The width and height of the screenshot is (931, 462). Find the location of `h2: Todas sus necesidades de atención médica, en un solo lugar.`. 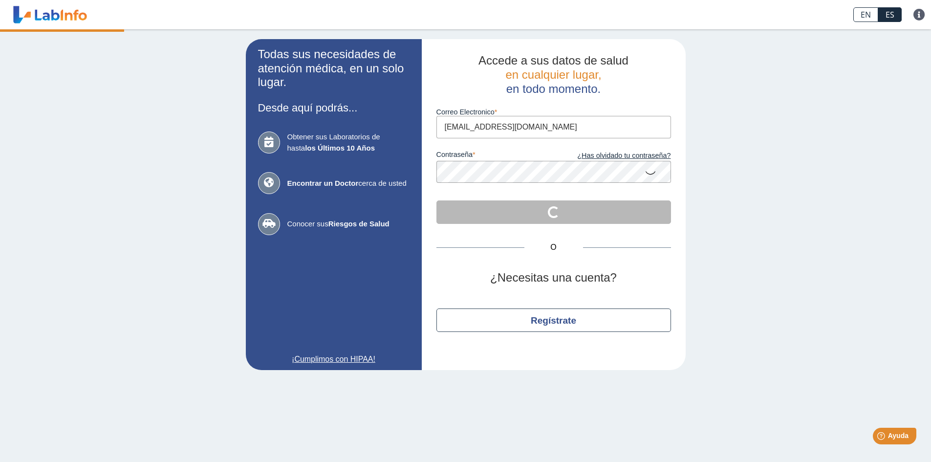

h2: Todas sus necesidades de atención médica, en un solo lugar. is located at coordinates (334, 68).